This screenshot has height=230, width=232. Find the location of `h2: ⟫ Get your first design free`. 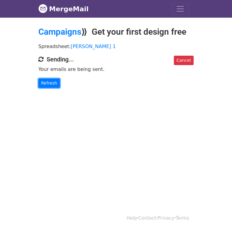

h2: ⟫ Get your first design free is located at coordinates (116, 32).